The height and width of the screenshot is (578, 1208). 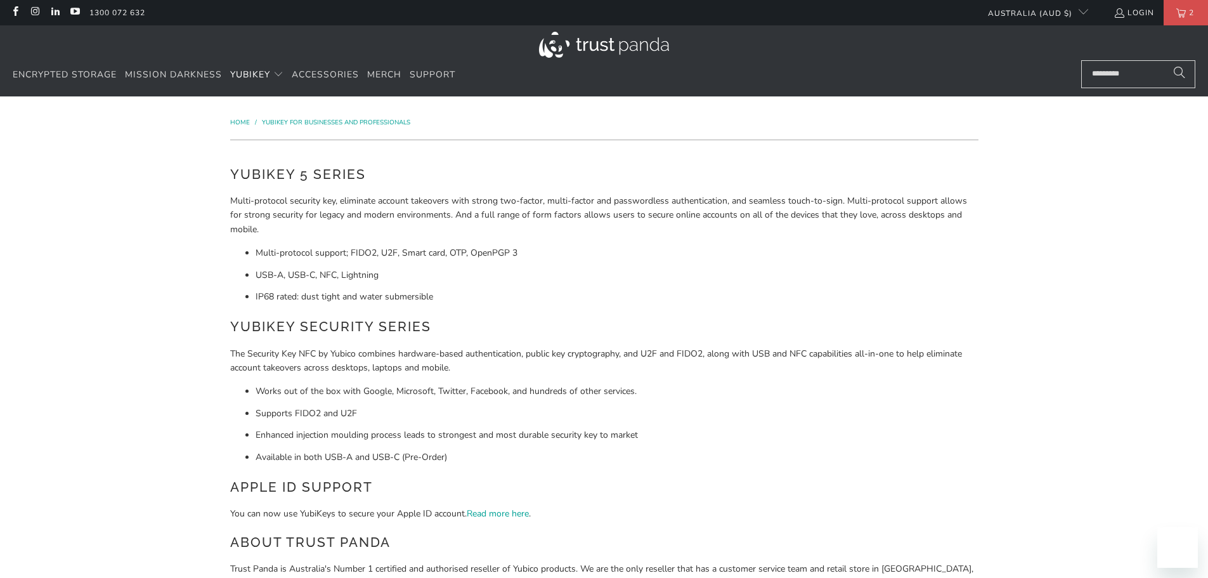 I want to click on a: Login, so click(x=1134, y=13).